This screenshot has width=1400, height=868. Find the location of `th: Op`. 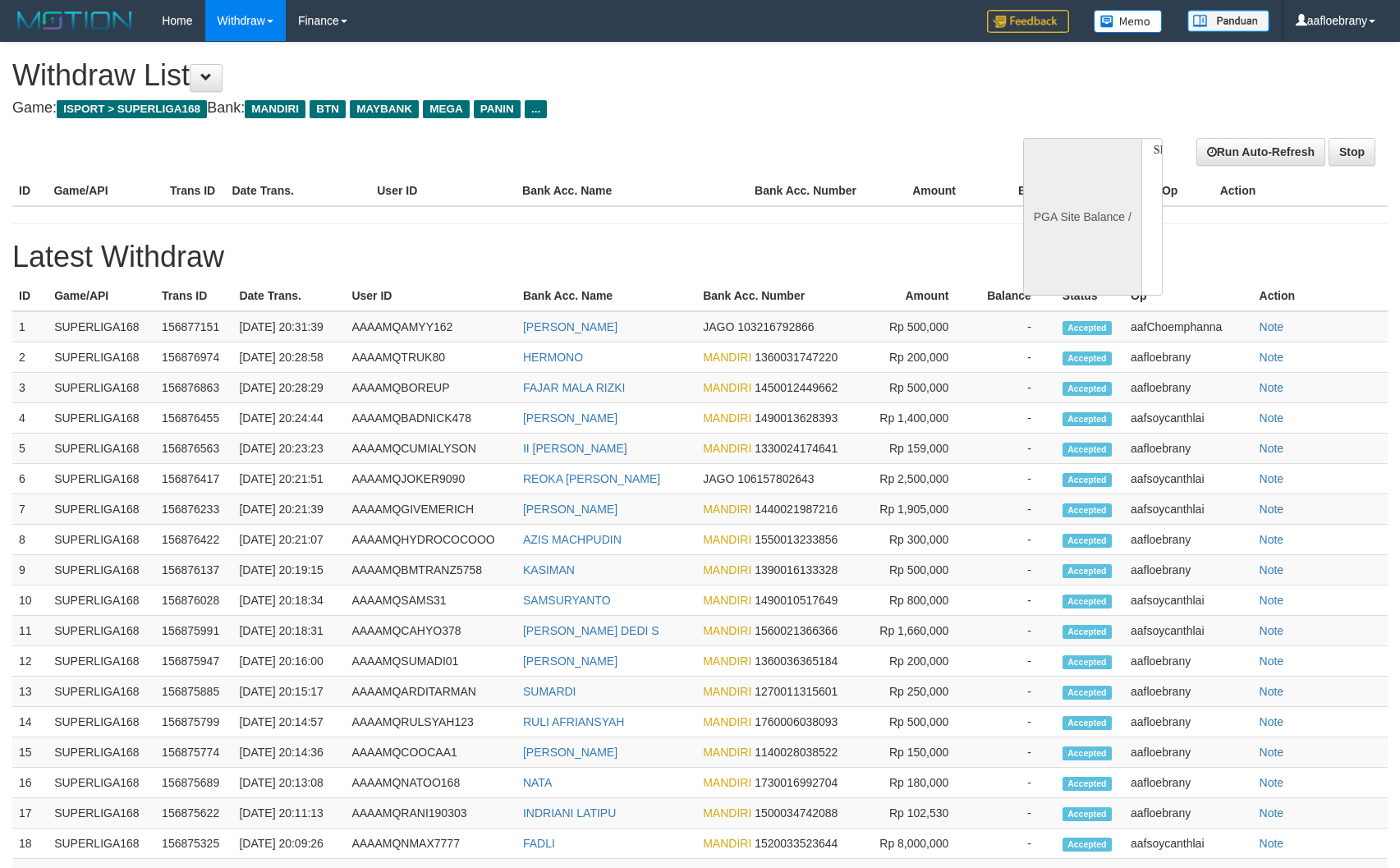

th: Op is located at coordinates (1184, 191).